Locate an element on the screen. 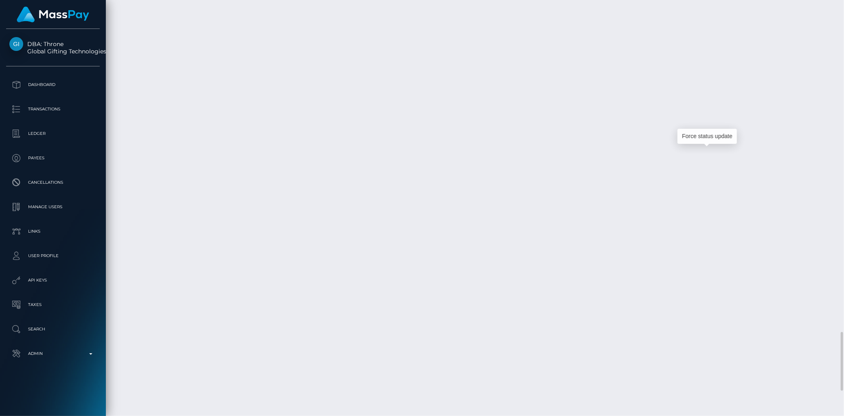  a: Cancellations is located at coordinates (53, 182).